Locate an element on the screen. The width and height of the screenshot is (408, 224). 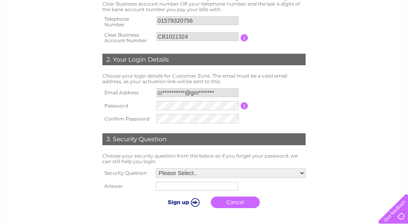
a: Cancel is located at coordinates (235, 202).